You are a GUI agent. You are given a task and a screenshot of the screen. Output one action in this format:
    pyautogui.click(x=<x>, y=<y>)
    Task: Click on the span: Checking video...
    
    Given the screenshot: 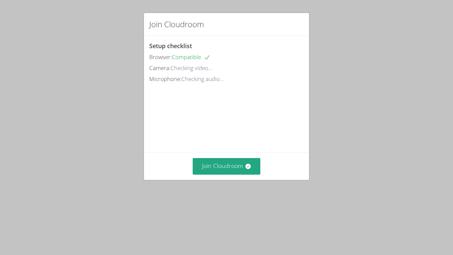 What is the action you would take?
    pyautogui.click(x=191, y=68)
    